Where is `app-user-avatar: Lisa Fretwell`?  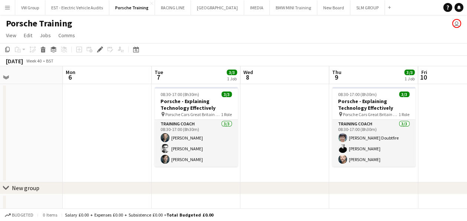
app-user-avatar: Lisa Fretwell is located at coordinates (457, 23).